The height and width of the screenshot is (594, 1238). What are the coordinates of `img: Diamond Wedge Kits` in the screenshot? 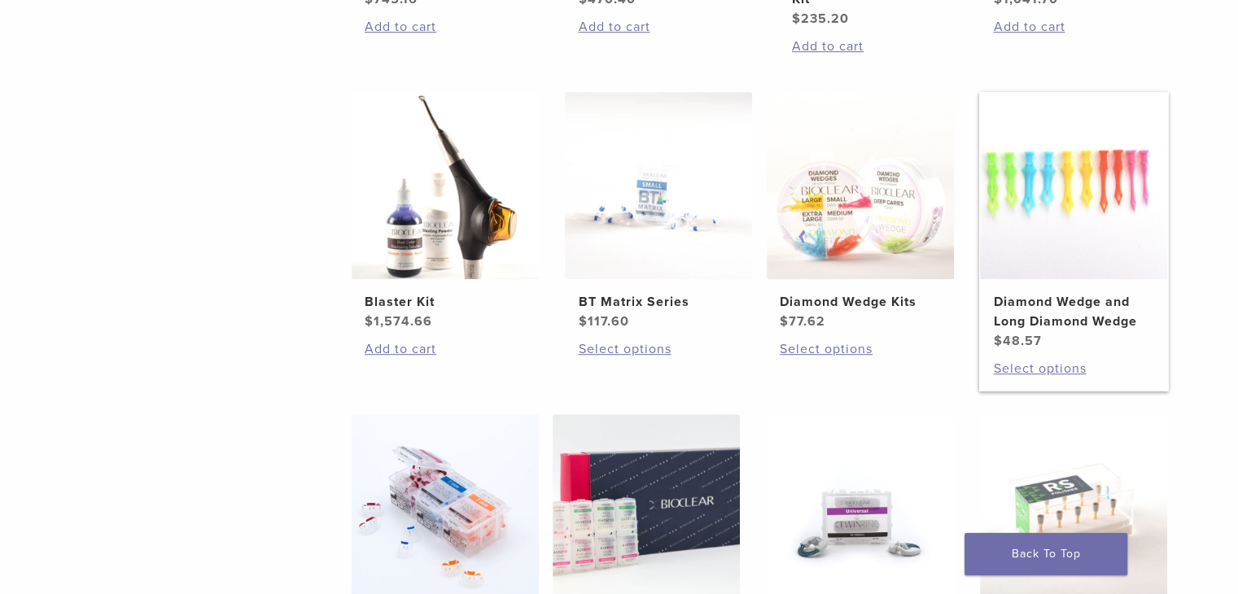 It's located at (860, 186).